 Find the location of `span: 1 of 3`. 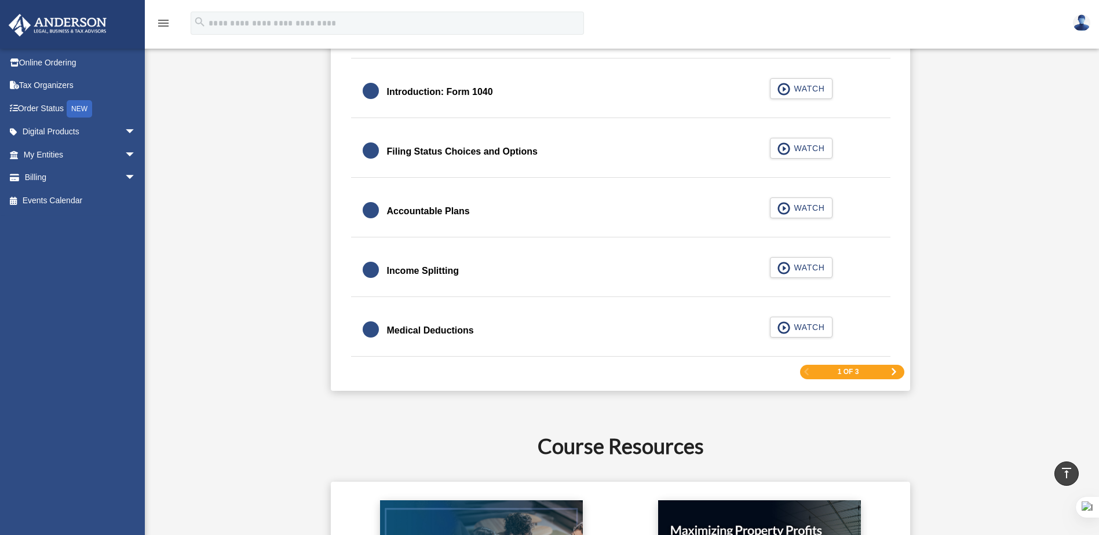

span: 1 of 3 is located at coordinates (848, 372).